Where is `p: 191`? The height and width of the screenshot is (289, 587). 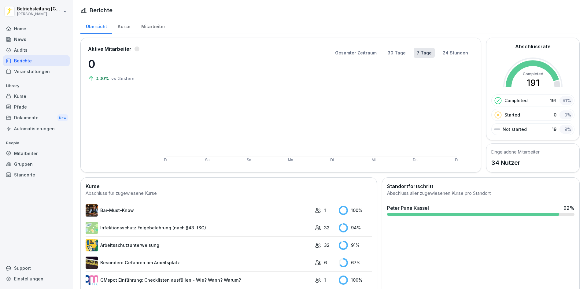
p: 191 is located at coordinates (554, 100).